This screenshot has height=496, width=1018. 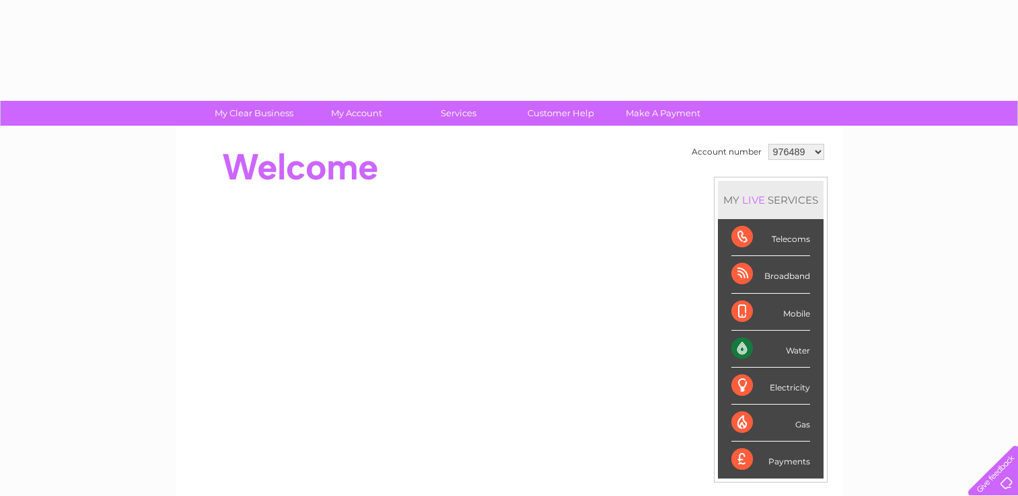 What do you see at coordinates (770, 386) in the screenshot?
I see `div: Electricity` at bounding box center [770, 386].